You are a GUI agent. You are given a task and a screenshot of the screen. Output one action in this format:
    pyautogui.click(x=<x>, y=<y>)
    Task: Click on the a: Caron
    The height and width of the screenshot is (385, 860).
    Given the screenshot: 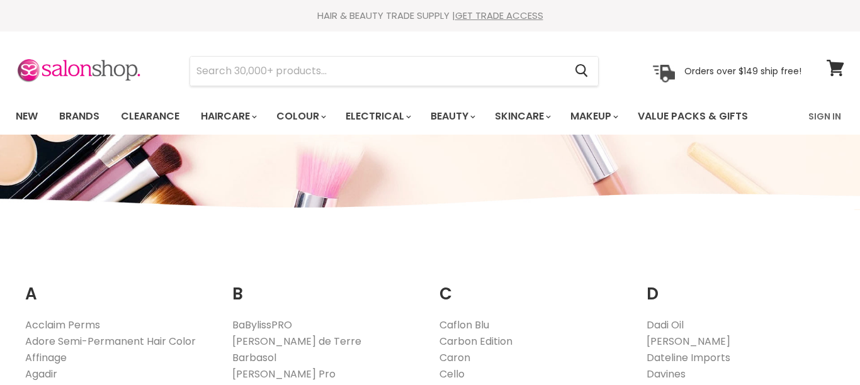 What is the action you would take?
    pyautogui.click(x=454, y=358)
    